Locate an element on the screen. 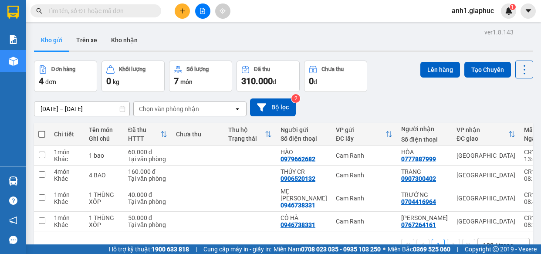 The width and height of the screenshot is (541, 254). div: 0907300402 is located at coordinates (419, 179).